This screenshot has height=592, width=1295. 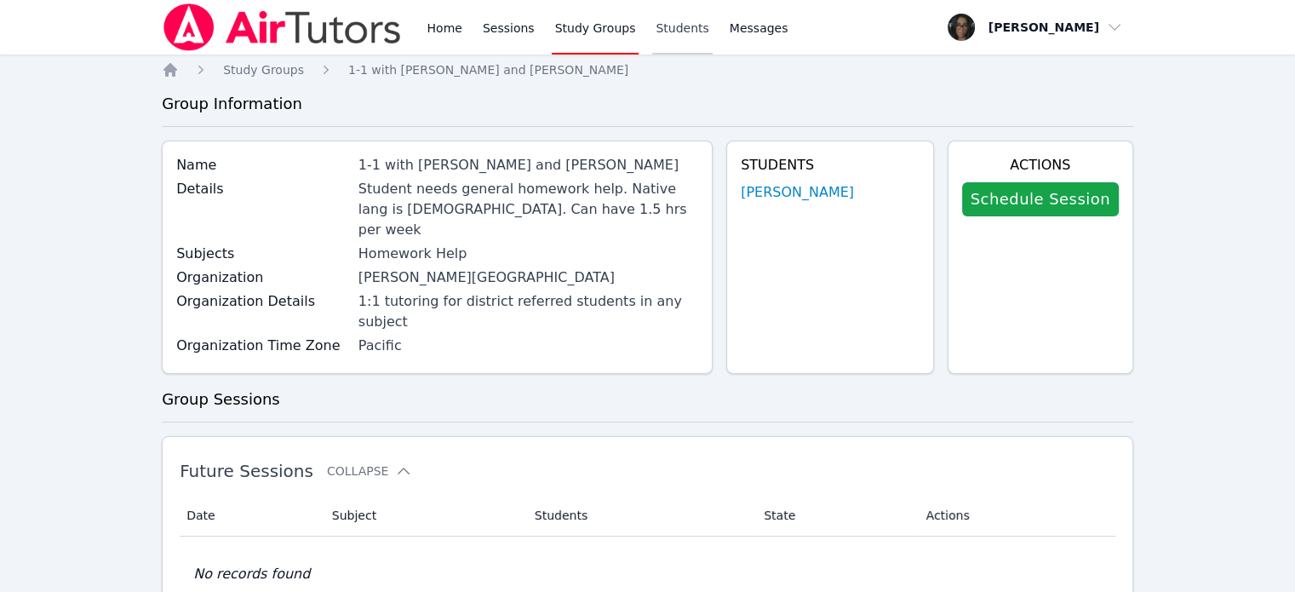 What do you see at coordinates (262, 165) in the screenshot?
I see `label: Name` at bounding box center [262, 165].